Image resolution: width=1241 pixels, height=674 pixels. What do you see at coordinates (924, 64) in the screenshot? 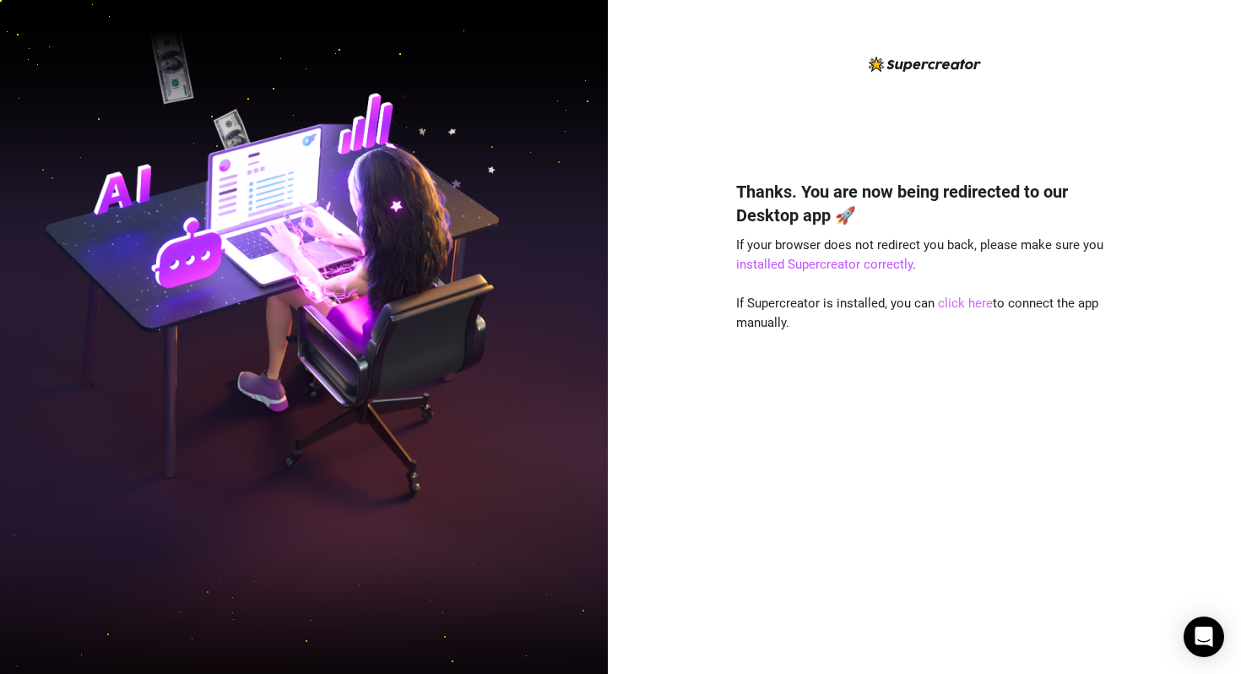
I see `img: logo-BBDzfeDw.svg` at bounding box center [924, 64].